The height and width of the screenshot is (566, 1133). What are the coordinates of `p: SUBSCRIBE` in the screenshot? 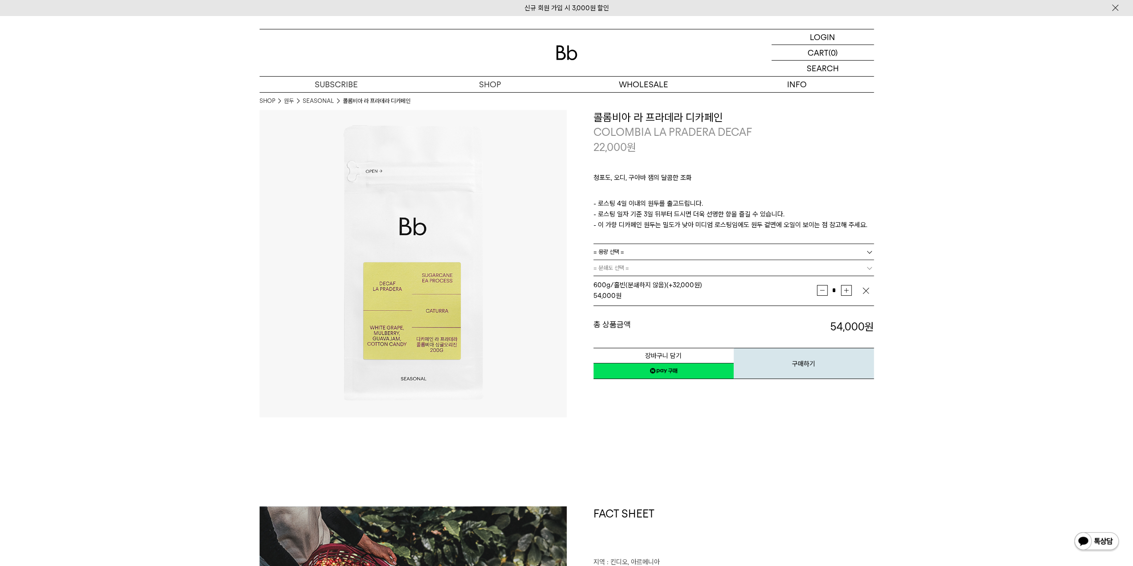 It's located at (336, 84).